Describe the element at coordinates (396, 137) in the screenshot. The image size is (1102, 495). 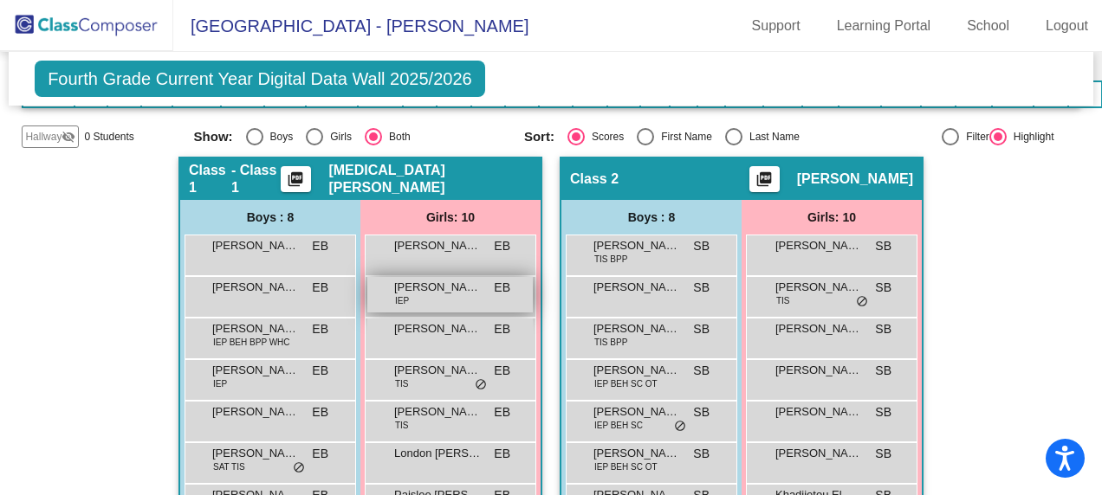
I see `div: Both` at that location.